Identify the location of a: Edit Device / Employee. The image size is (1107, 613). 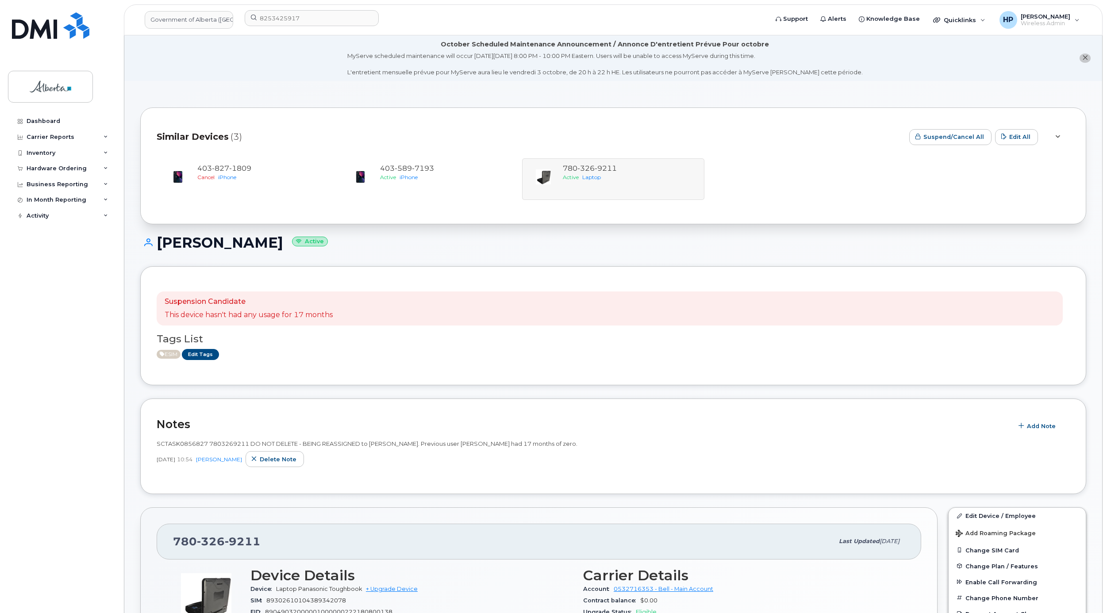
(1017, 516).